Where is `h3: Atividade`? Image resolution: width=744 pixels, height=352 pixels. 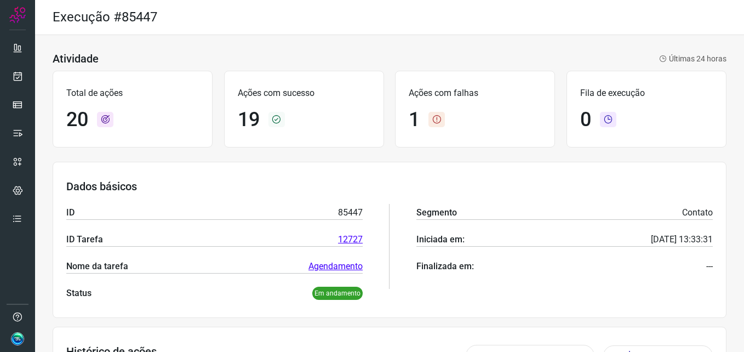
h3: Atividade is located at coordinates (76, 59).